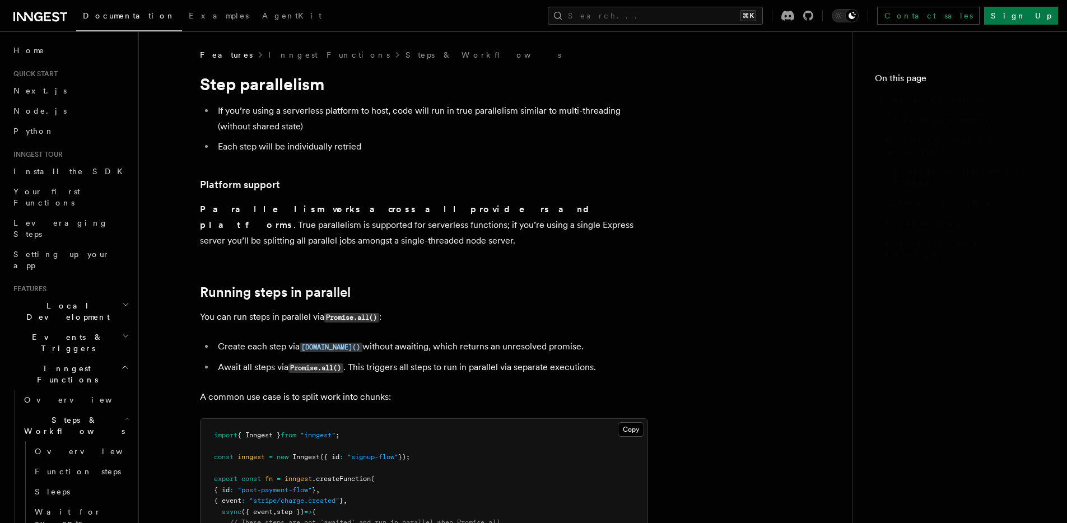  I want to click on span: Leveraging Steps, so click(60, 228).